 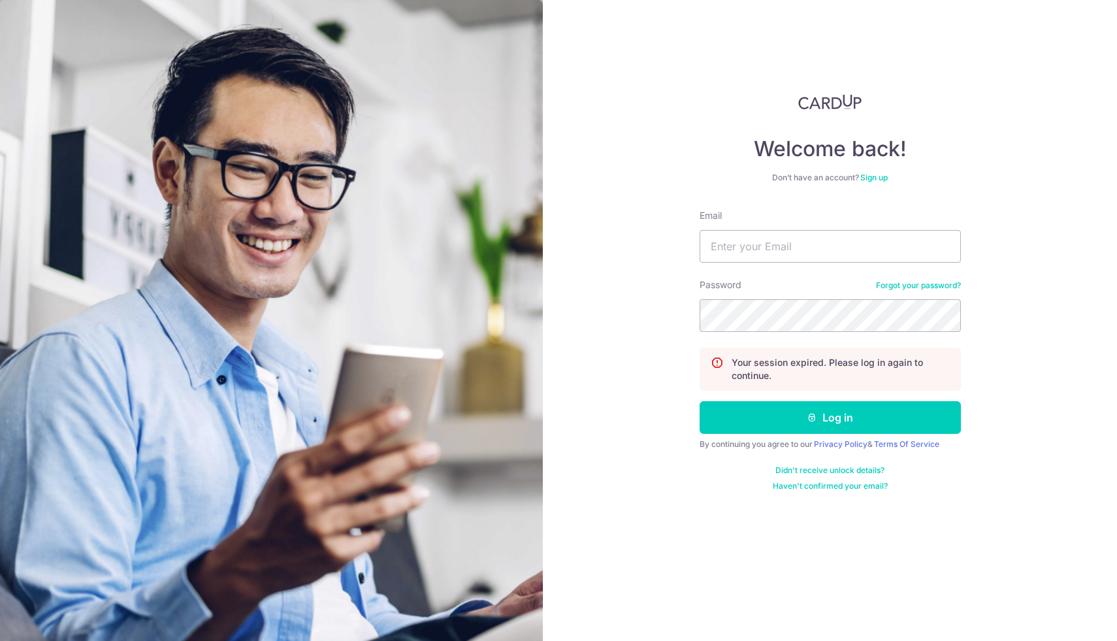 What do you see at coordinates (907, 444) in the screenshot?
I see `a: Terms Of Service` at bounding box center [907, 444].